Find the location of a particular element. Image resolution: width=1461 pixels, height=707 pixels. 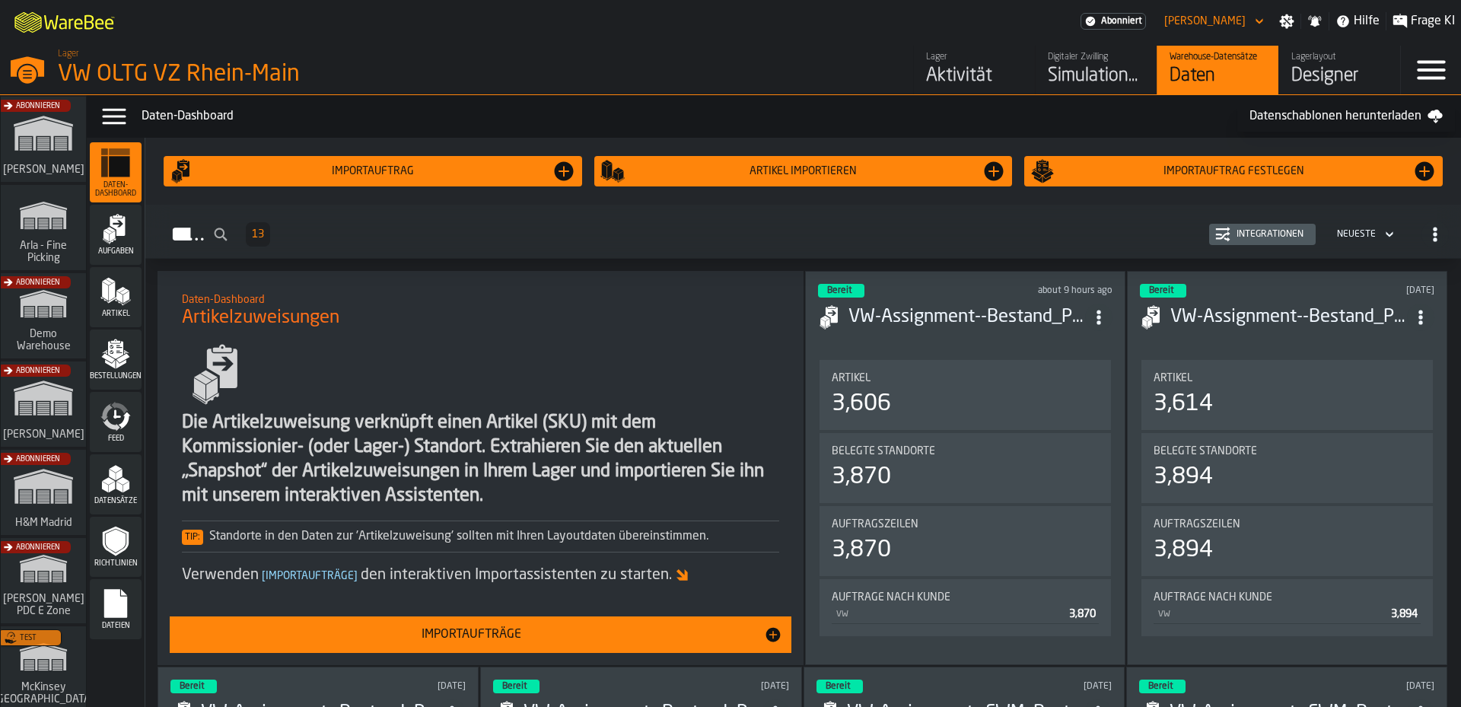

div: Lager is located at coordinates (974, 57).